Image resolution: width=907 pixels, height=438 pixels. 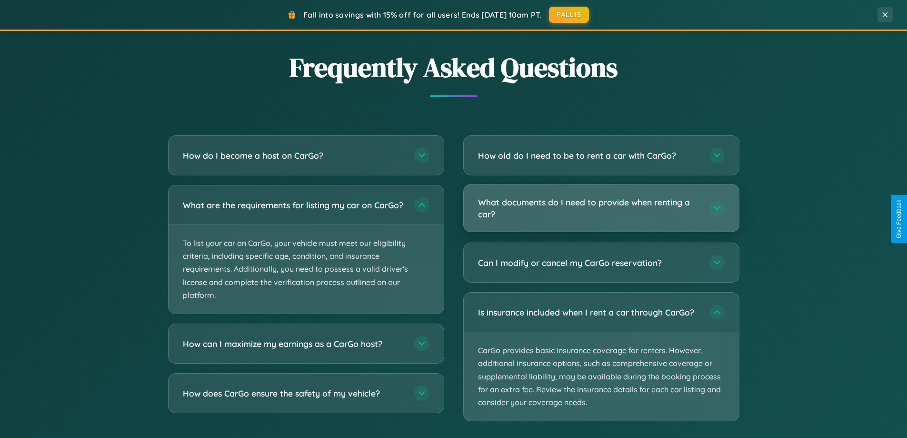 What do you see at coordinates (602, 376) in the screenshot?
I see `p: CarGo provides basic insurance coverage for renters. However, additional insurance options, such ...` at bounding box center [602, 376].